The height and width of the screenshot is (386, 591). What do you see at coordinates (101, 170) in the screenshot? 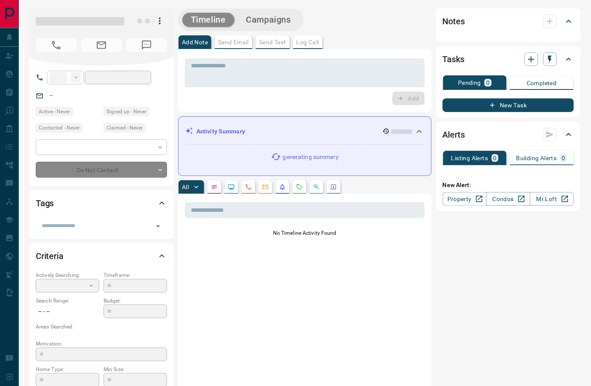
I see `div: Do Not Contact` at bounding box center [101, 170].